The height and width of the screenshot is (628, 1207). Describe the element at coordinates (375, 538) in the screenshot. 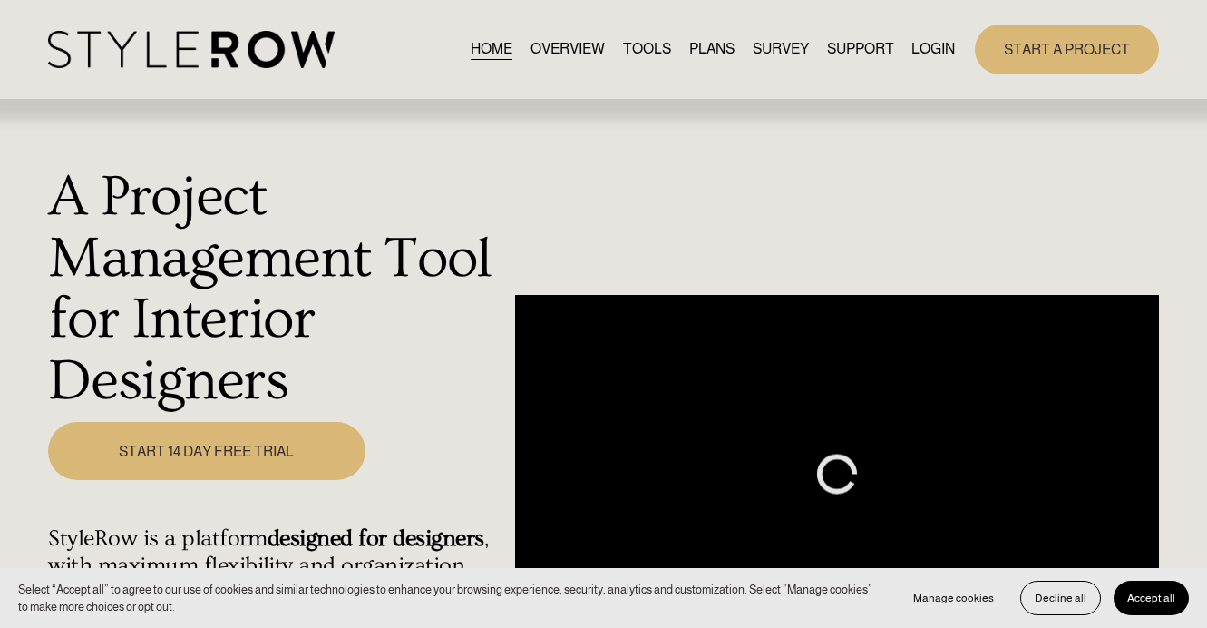

I see `strong: designed for designers` at that location.